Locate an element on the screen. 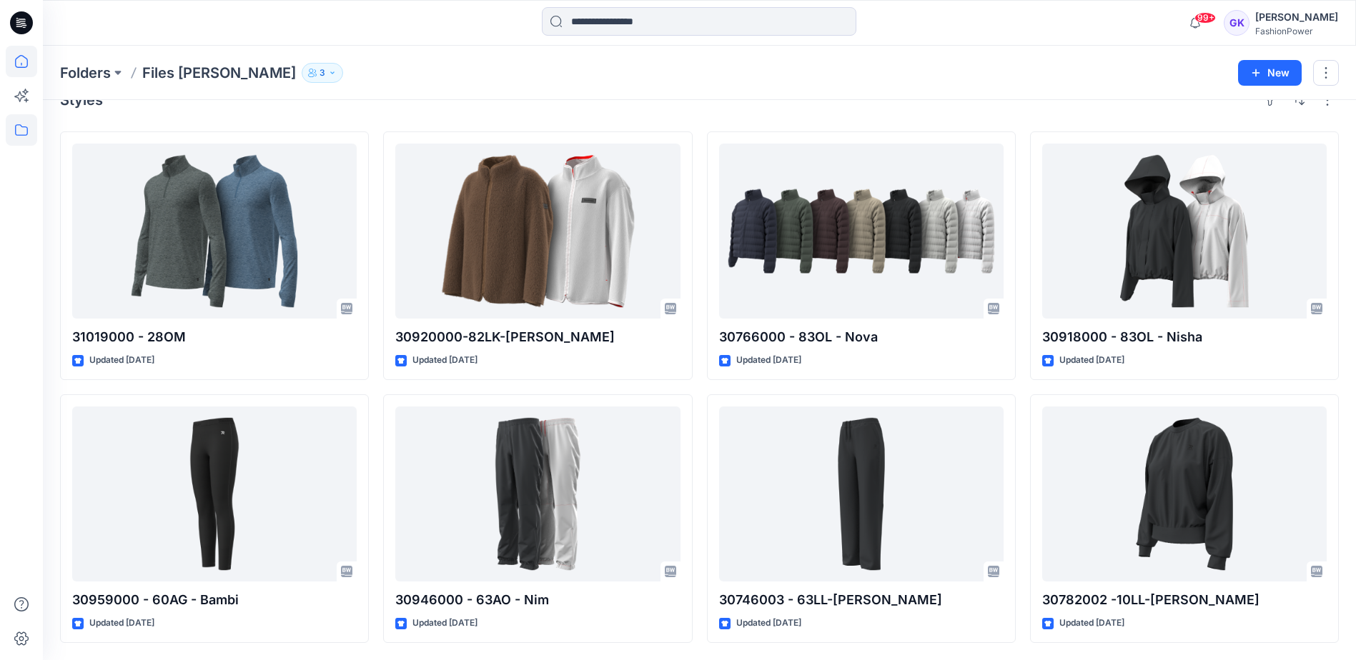  a: Folders is located at coordinates (85, 73).